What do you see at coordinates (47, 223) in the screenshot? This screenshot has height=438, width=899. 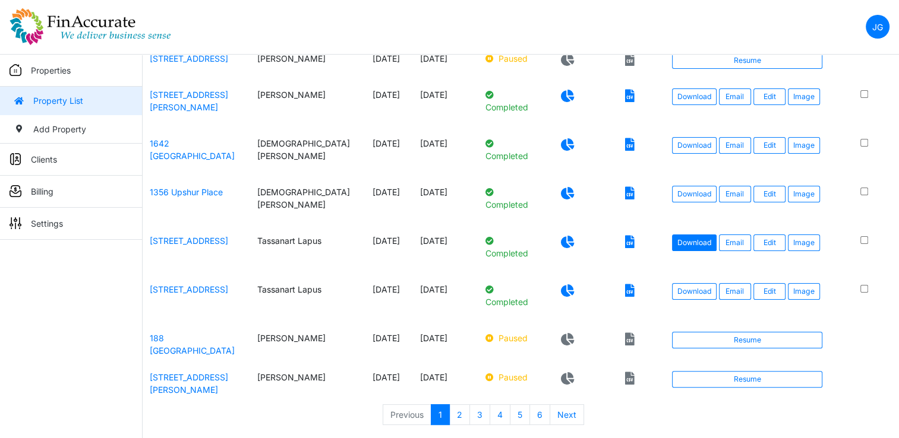 I see `p: Settings` at bounding box center [47, 223].